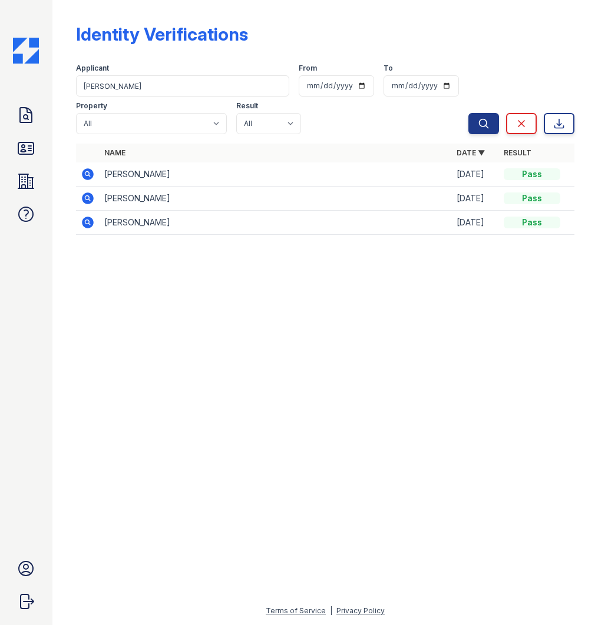 This screenshot has height=625, width=598. I want to click on label: To, so click(388, 68).